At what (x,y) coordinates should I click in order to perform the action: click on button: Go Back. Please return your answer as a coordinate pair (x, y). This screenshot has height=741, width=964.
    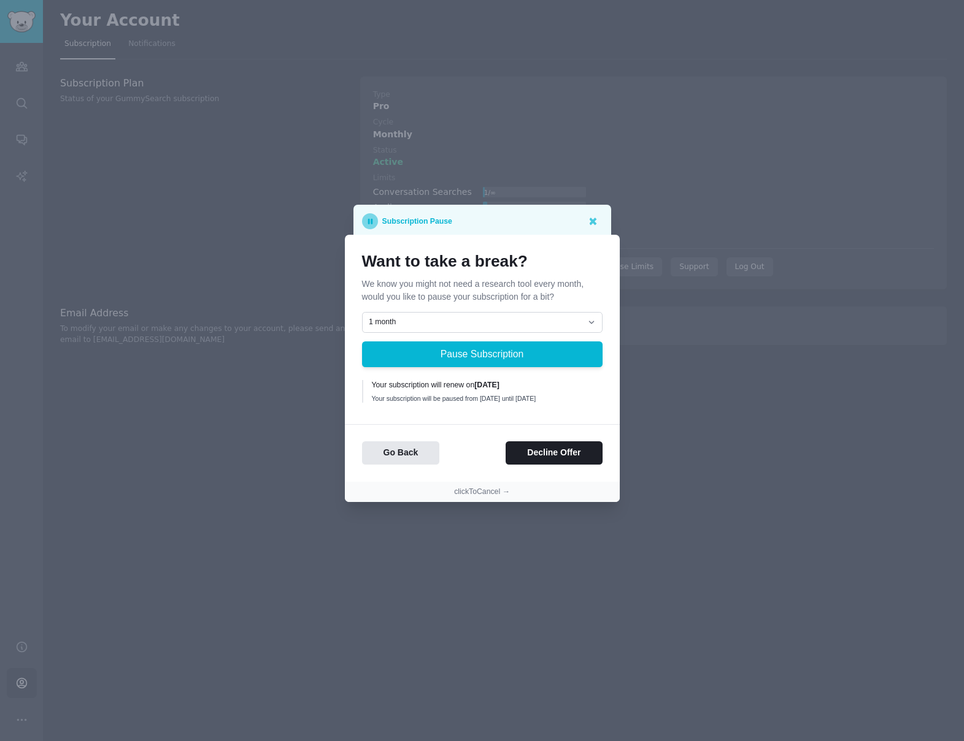
    Looking at the image, I should click on (400, 453).